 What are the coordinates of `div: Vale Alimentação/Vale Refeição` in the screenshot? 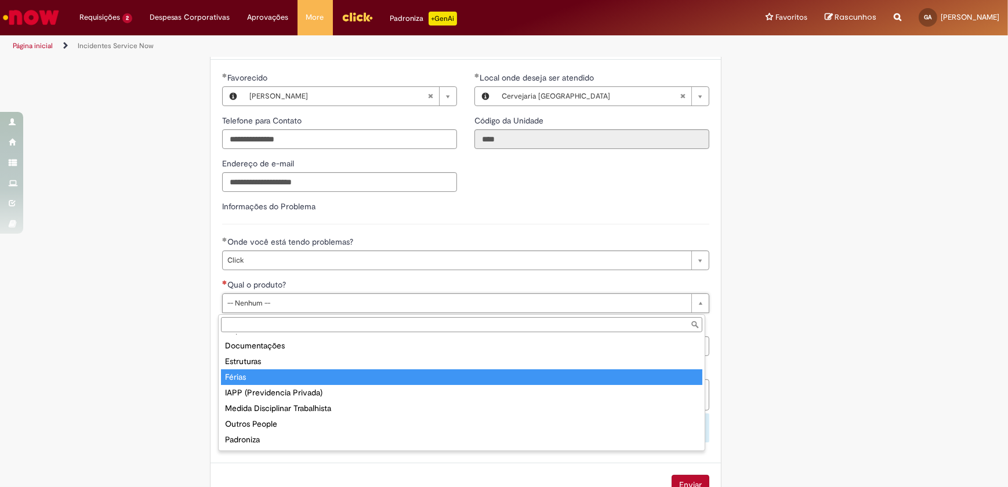 It's located at (462, 455).